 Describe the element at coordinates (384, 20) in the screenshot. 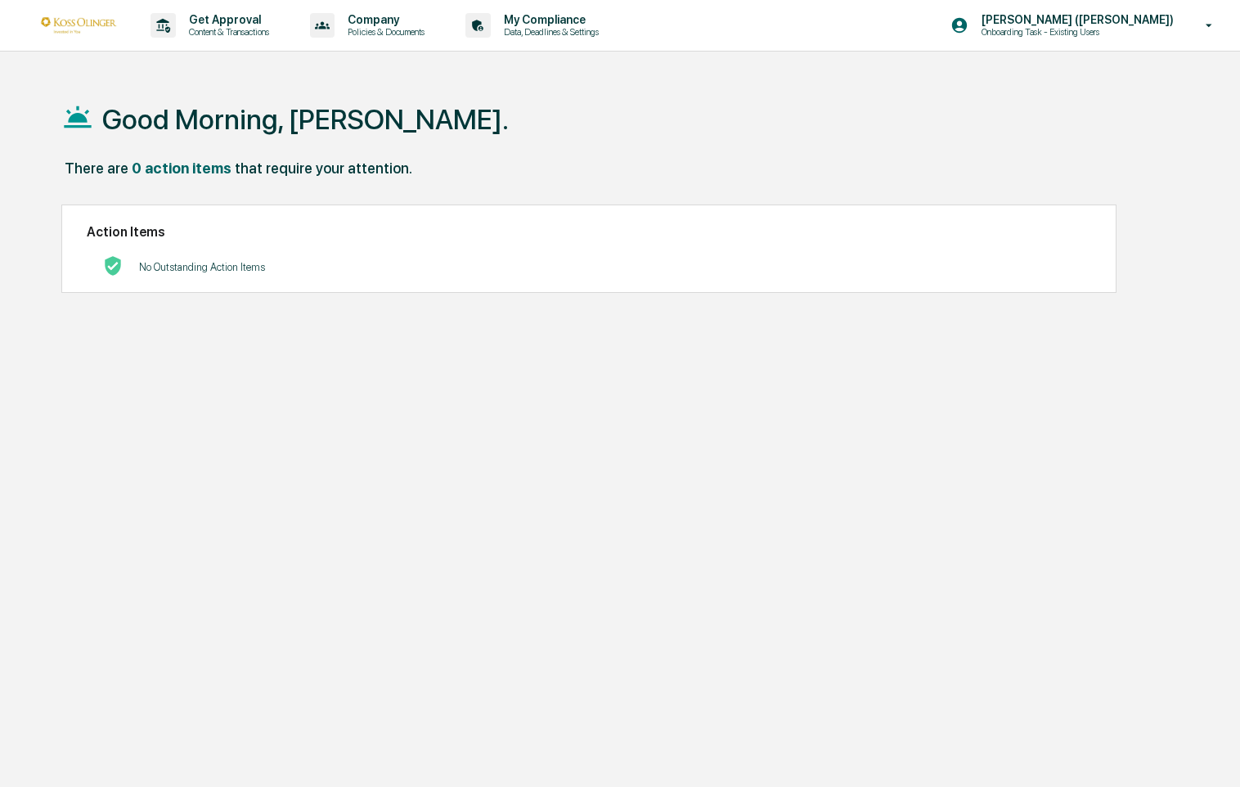

I see `p: Company` at that location.